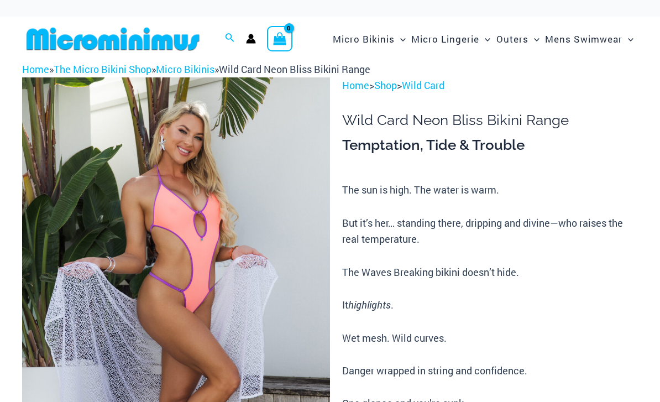 This screenshot has height=402, width=660. I want to click on a: Wild Card, so click(423, 85).